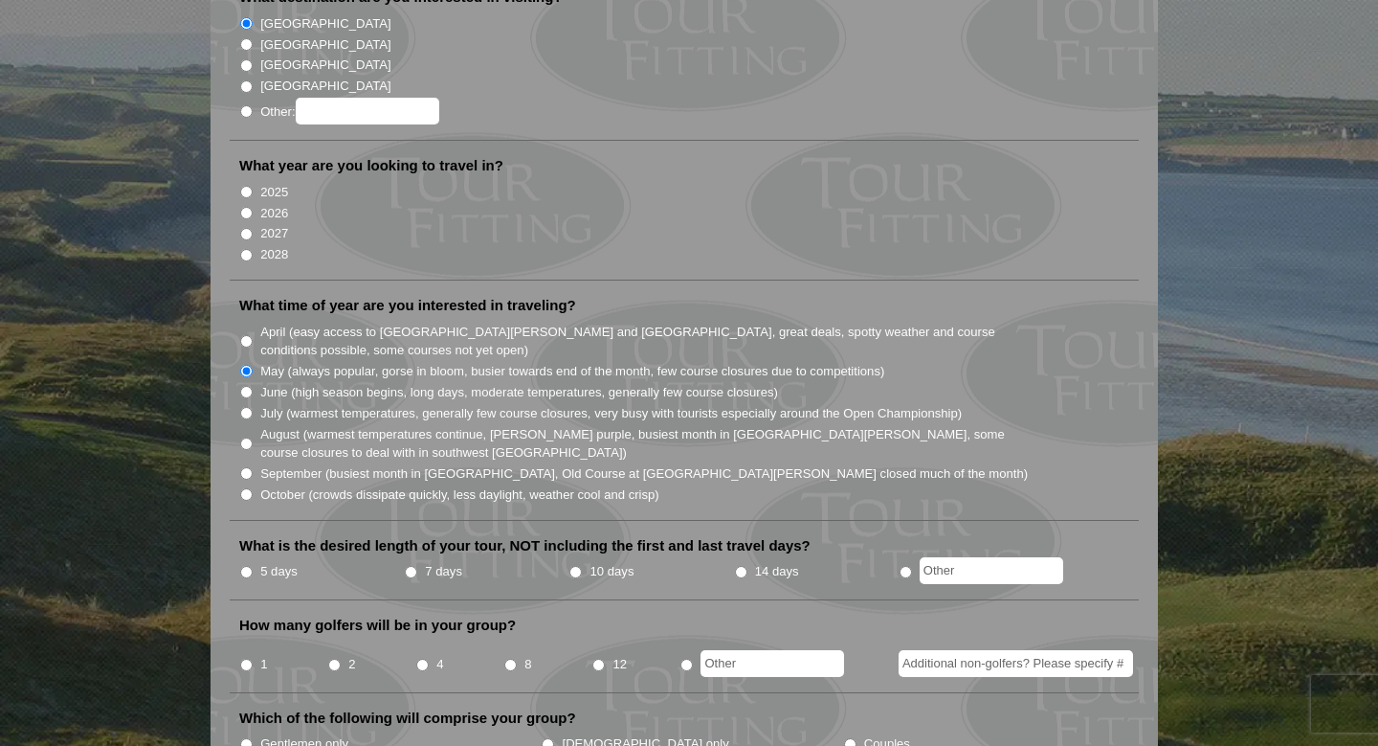 This screenshot has width=1378, height=746. What do you see at coordinates (349, 111) in the screenshot?
I see `label: Other:` at bounding box center [349, 111].